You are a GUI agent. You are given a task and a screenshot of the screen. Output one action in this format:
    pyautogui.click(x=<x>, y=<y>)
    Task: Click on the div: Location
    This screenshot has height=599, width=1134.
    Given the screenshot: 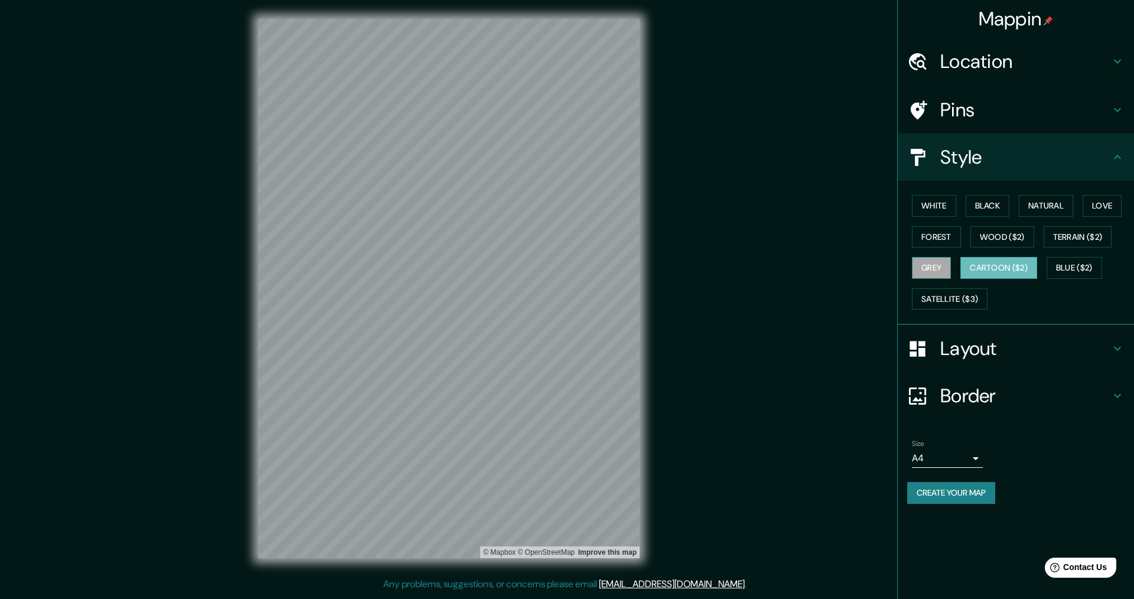 What is the action you would take?
    pyautogui.click(x=1016, y=61)
    